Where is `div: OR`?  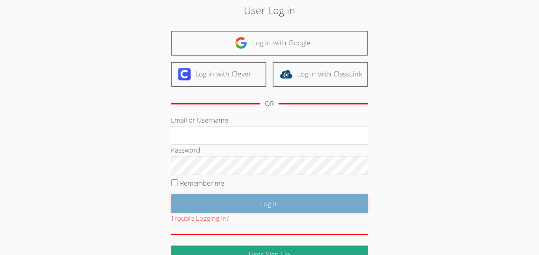 div: OR is located at coordinates (269, 104).